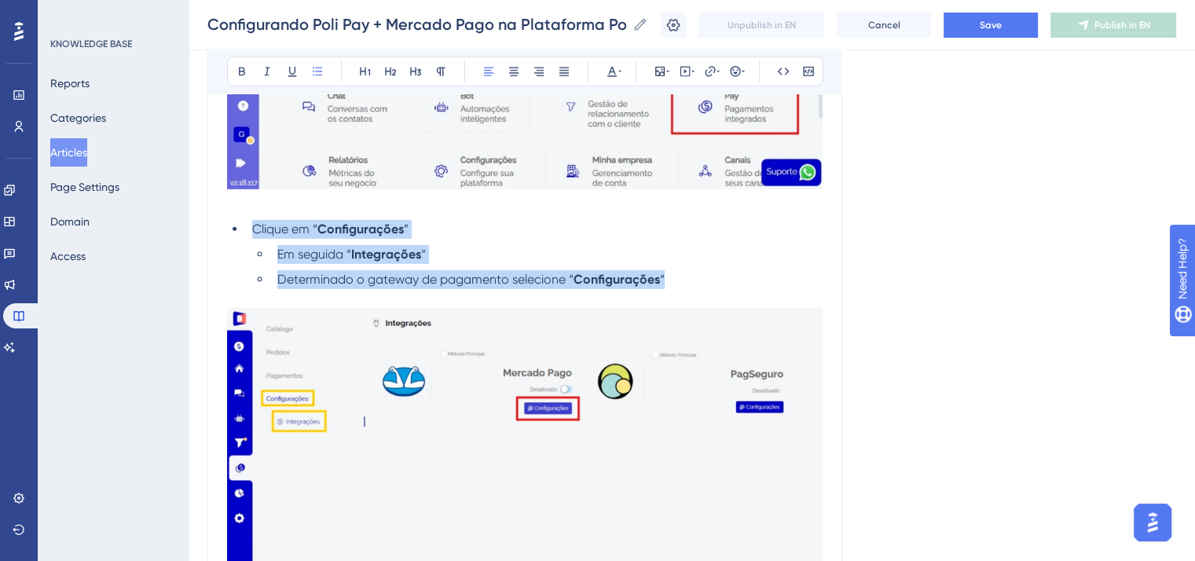 The height and width of the screenshot is (561, 1195). I want to click on button: Articles, so click(68, 152).